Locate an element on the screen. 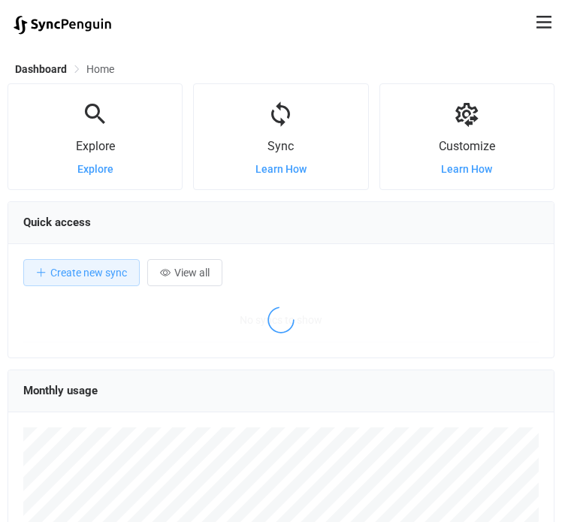  span: View all is located at coordinates (192, 273).